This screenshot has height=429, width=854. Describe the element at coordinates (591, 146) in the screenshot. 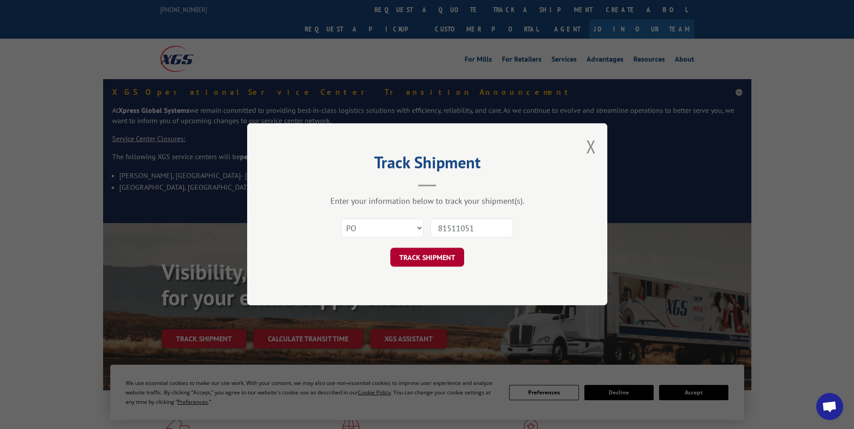

I see `button: Close modal` at that location.